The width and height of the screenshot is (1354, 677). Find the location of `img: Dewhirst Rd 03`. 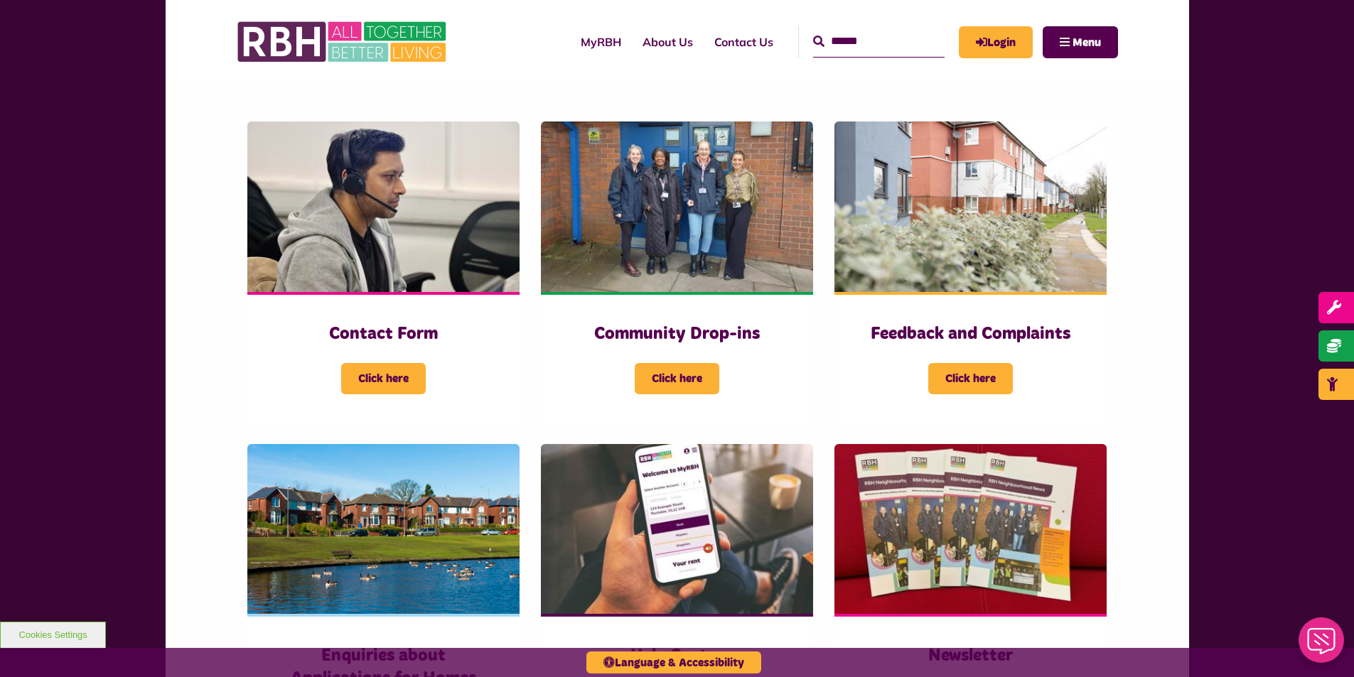

img: Dewhirst Rd 03 is located at coordinates (383, 529).